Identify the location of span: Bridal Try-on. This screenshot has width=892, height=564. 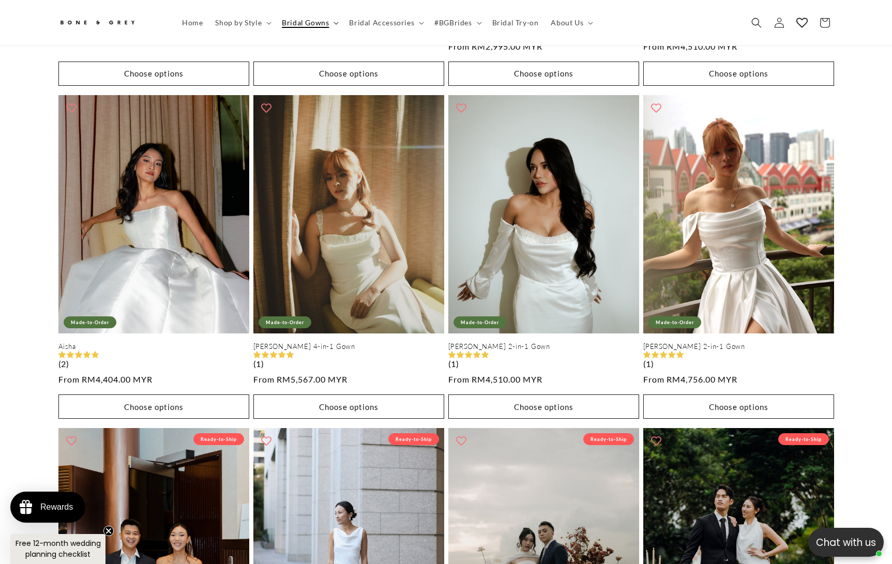
(516, 23).